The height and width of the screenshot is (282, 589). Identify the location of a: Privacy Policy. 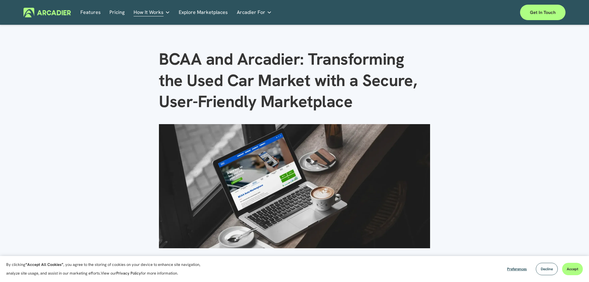
(129, 273).